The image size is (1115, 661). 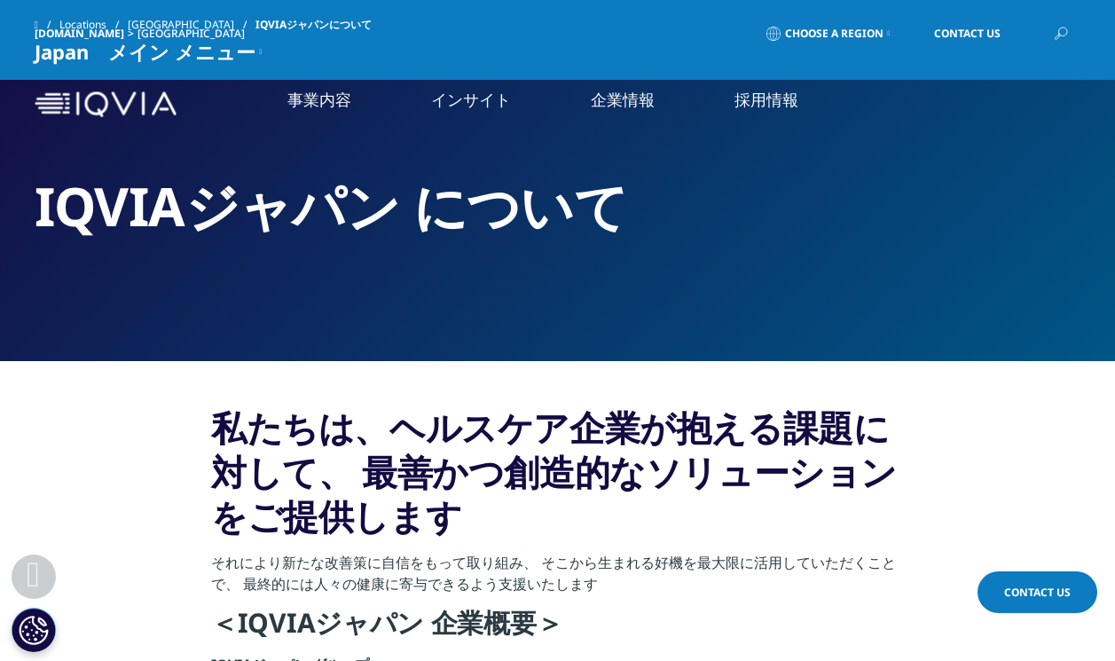 I want to click on h2: IQVIAジャパン について, so click(x=558, y=206).